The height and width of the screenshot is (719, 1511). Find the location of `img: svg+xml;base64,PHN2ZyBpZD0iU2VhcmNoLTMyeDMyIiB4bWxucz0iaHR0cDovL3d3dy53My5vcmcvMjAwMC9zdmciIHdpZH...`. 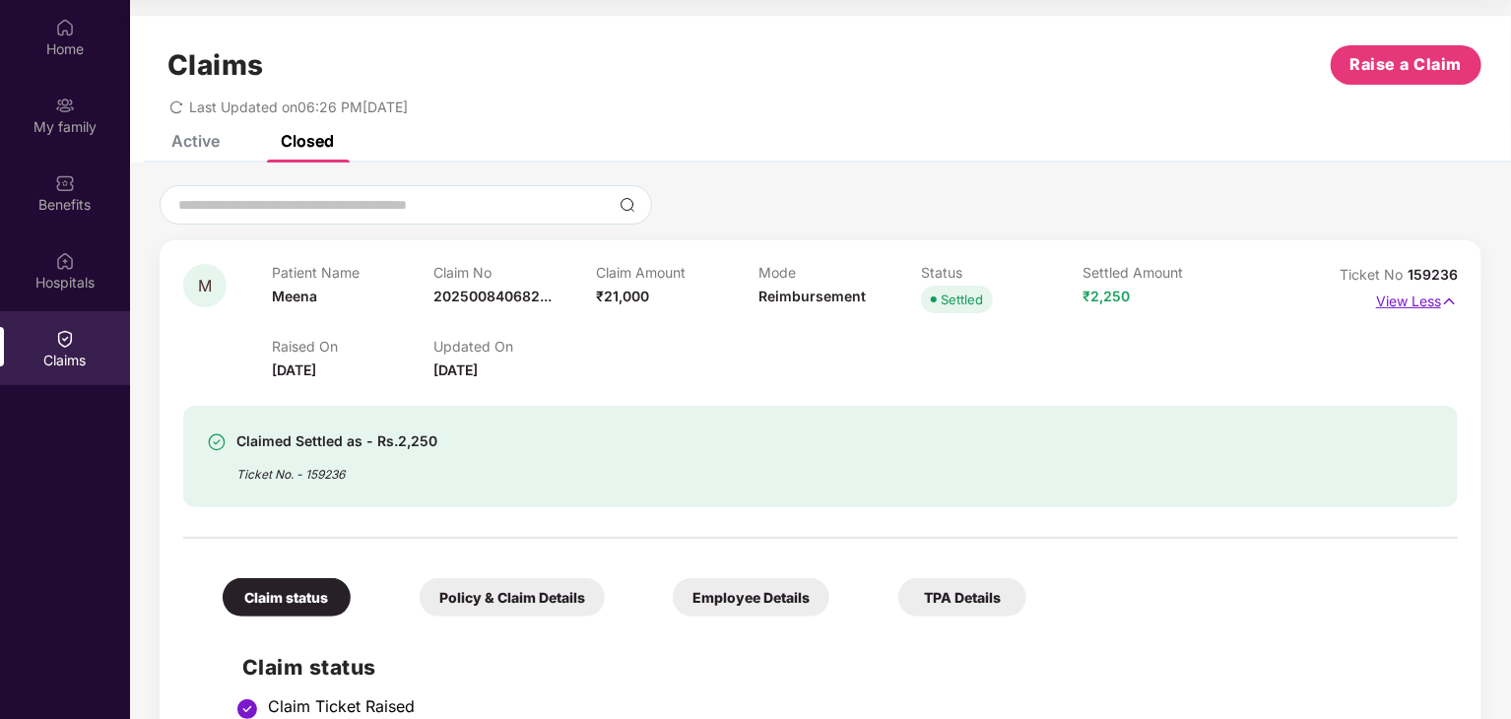

img: svg+xml;base64,PHN2ZyBpZD0iU2VhcmNoLTMyeDMyIiB4bWxucz0iaHR0cDovL3d3dy53My5vcmcvMjAwMC9zdmciIHdpZH... is located at coordinates (628, 205).